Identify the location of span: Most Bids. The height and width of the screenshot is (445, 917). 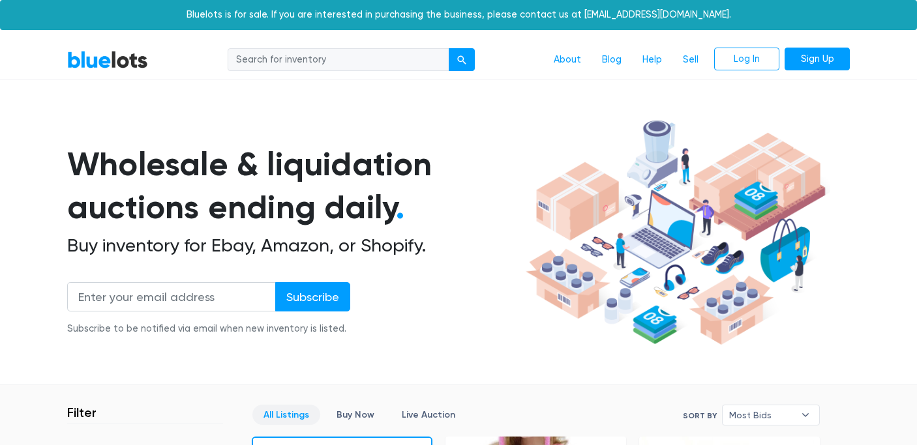
(761, 415).